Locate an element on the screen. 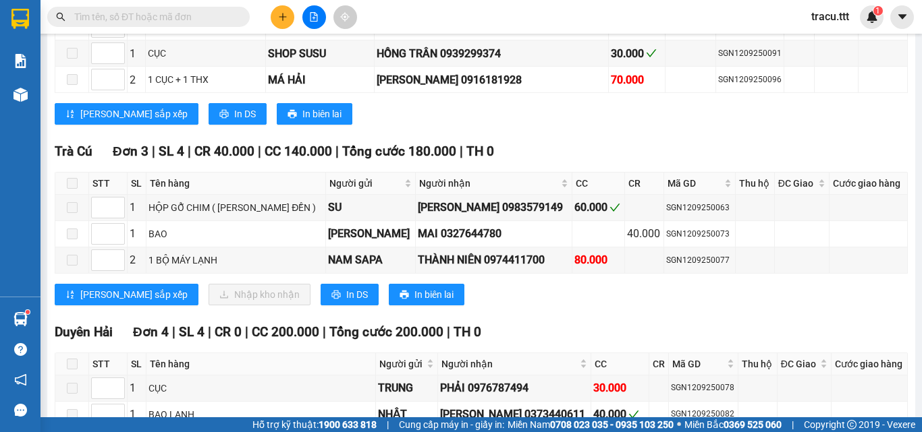 This screenshot has width=922, height=432. strong: 1900 633 818 is located at coordinates (347, 425).